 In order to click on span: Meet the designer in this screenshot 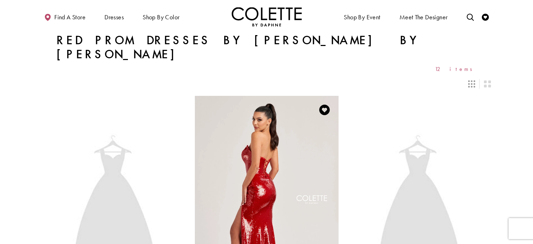, I will do `click(424, 17)`.